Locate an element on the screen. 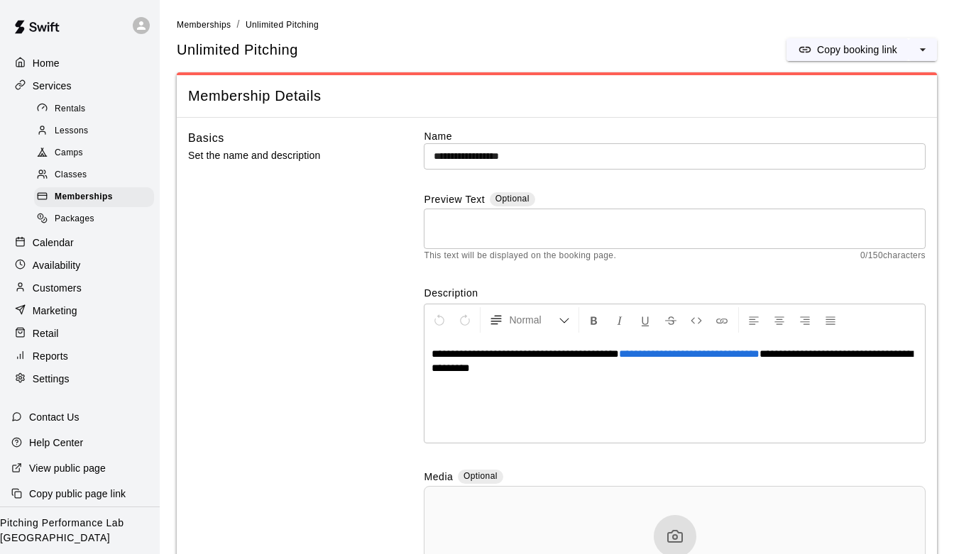 Image resolution: width=954 pixels, height=554 pixels. a: Packages is located at coordinates (96, 219).